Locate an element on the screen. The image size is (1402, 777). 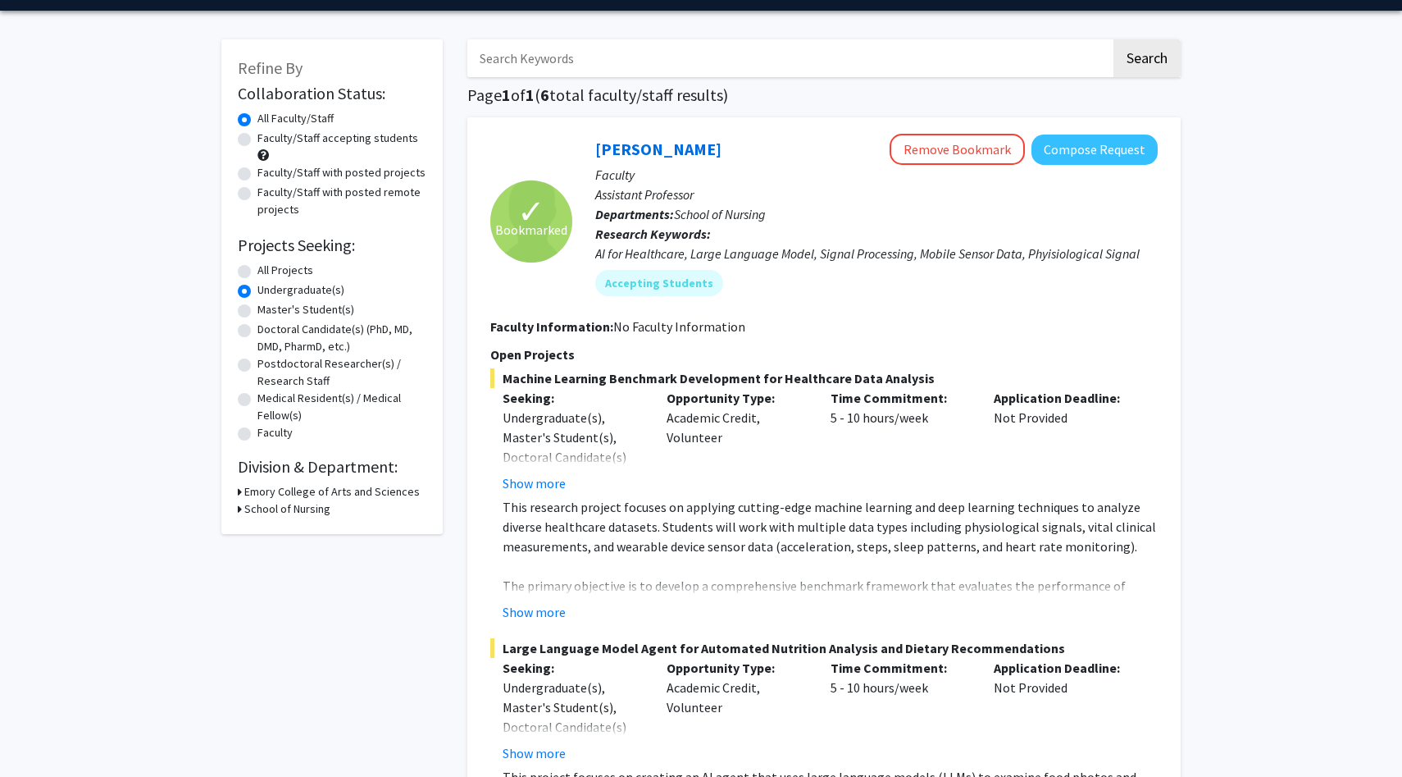
mat-chip: Accepting Students is located at coordinates (659, 283).